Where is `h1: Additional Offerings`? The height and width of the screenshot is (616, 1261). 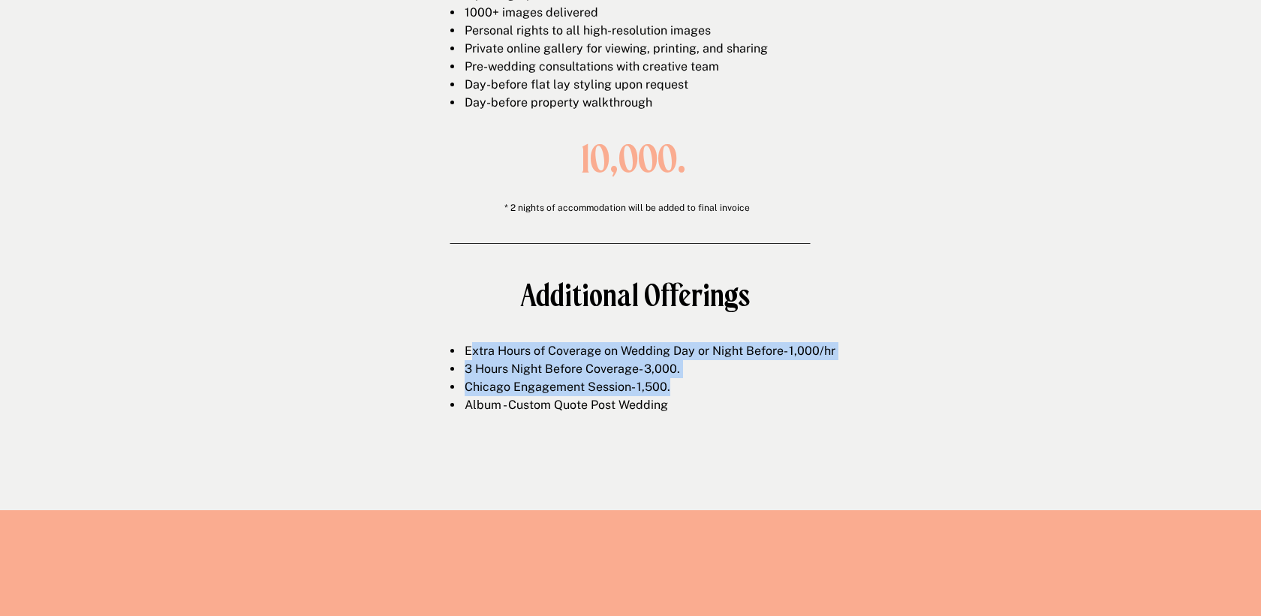
h1: Additional Offerings is located at coordinates (634, 296).